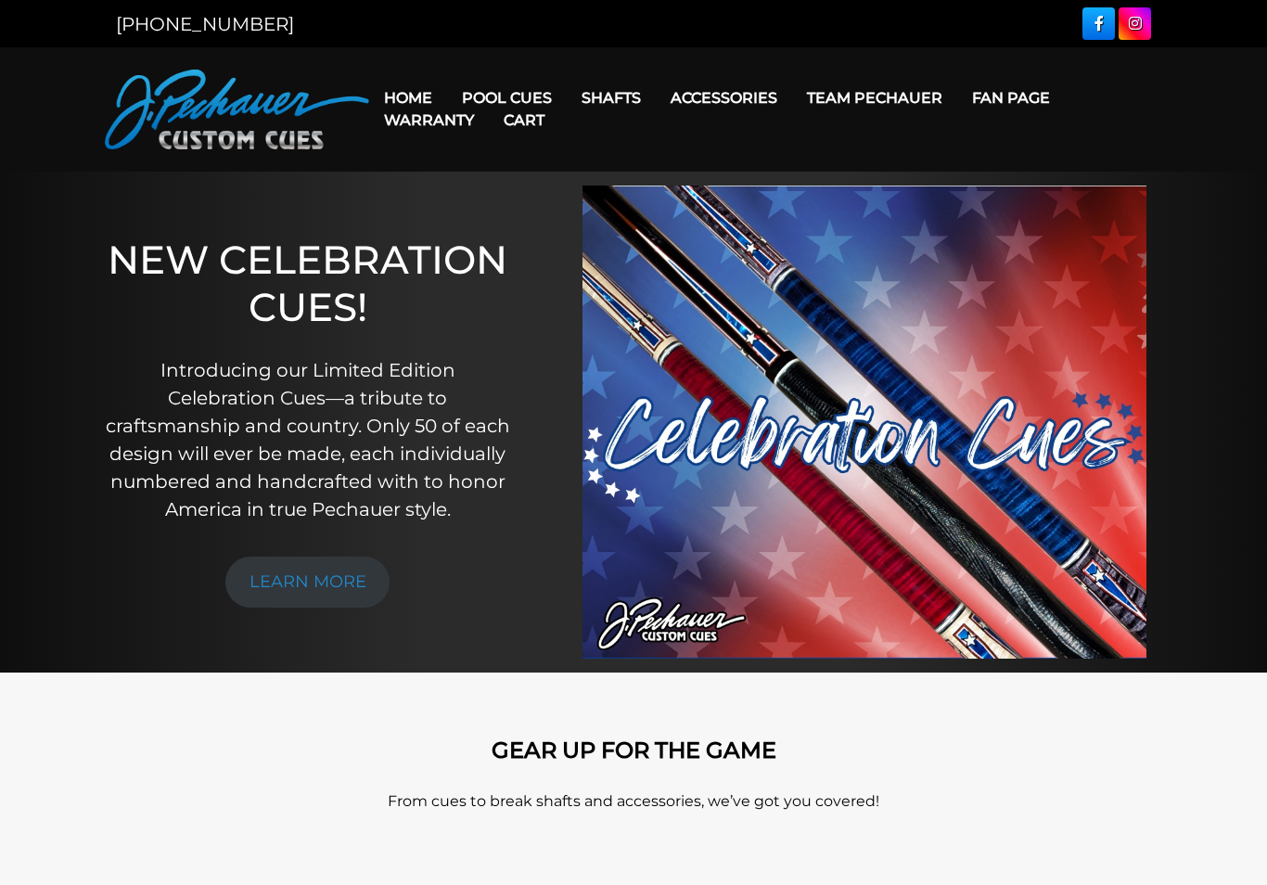 The height and width of the screenshot is (885, 1267). I want to click on a: Warranty, so click(429, 120).